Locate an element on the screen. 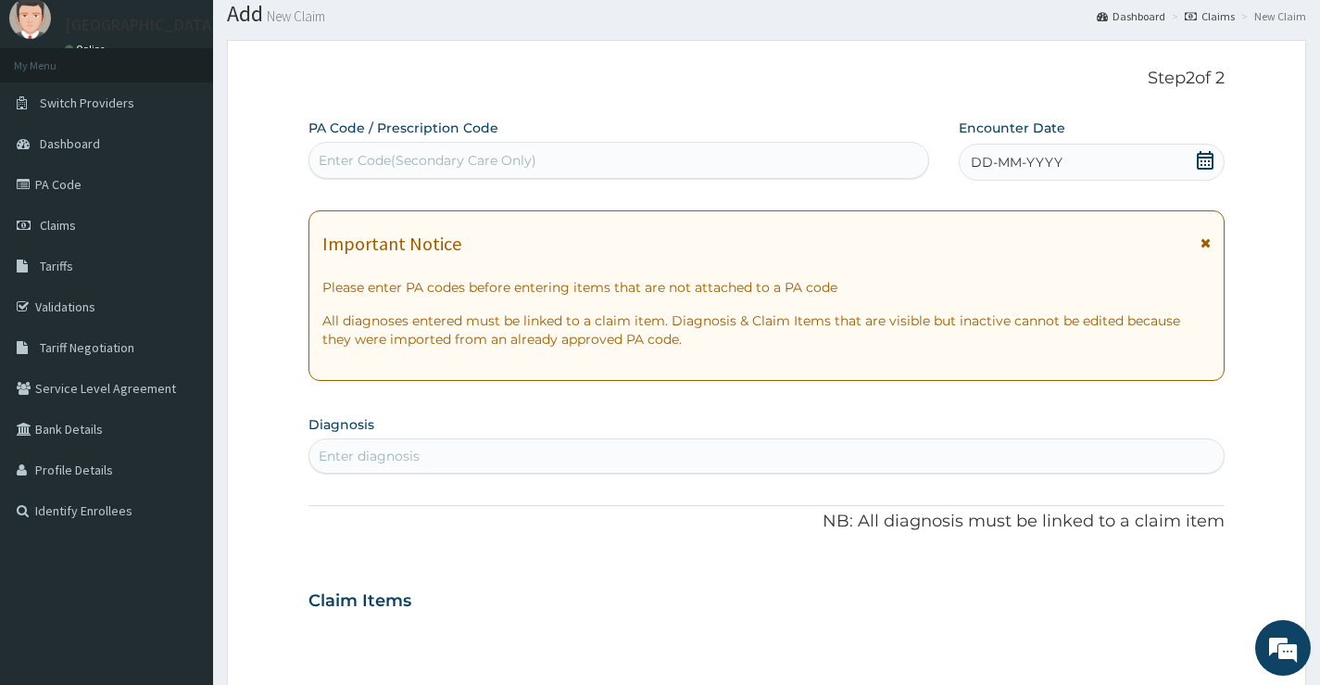 The width and height of the screenshot is (1320, 685). span: DD-MM-YYYY is located at coordinates (1017, 162).